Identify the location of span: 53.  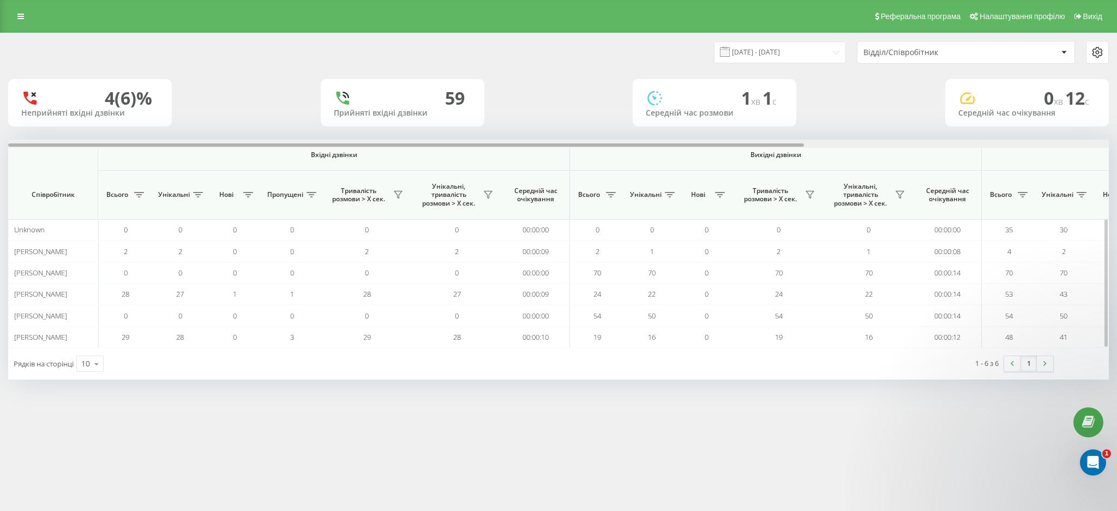
(1009, 294).